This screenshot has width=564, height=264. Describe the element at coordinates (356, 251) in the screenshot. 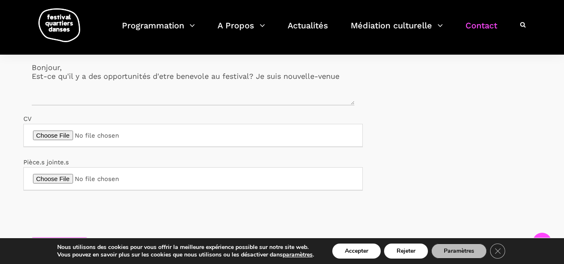

I see `button: Accepter` at that location.